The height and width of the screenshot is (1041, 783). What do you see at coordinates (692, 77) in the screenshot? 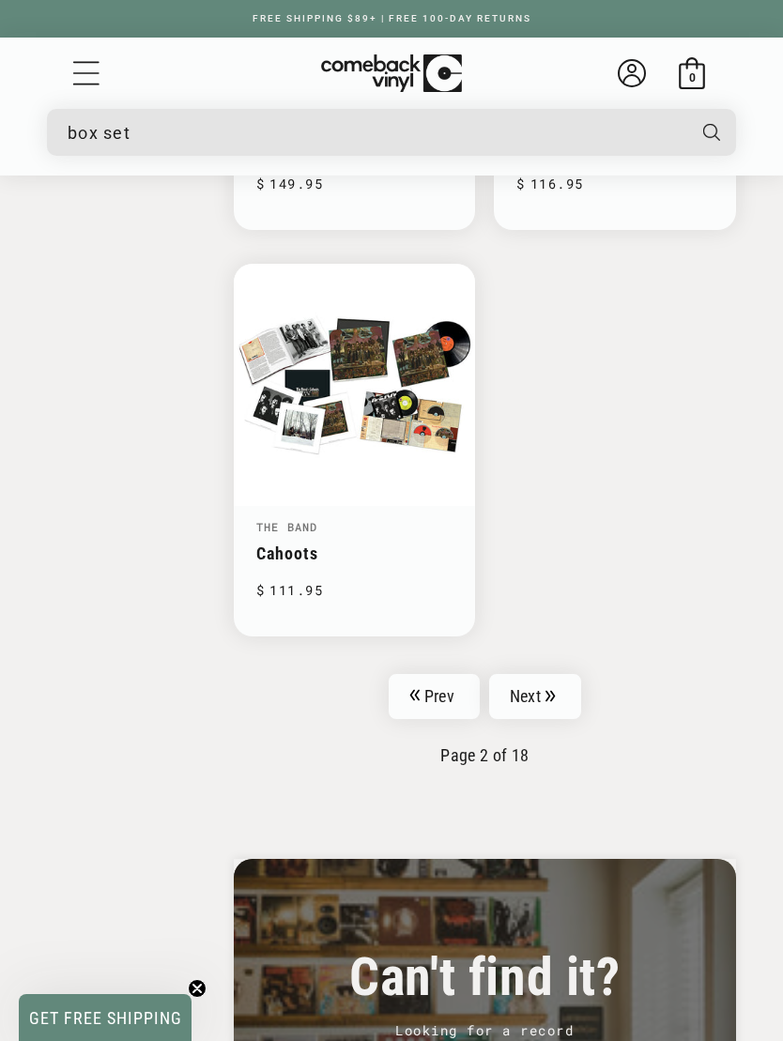
I see `span: 0` at bounding box center [692, 77].